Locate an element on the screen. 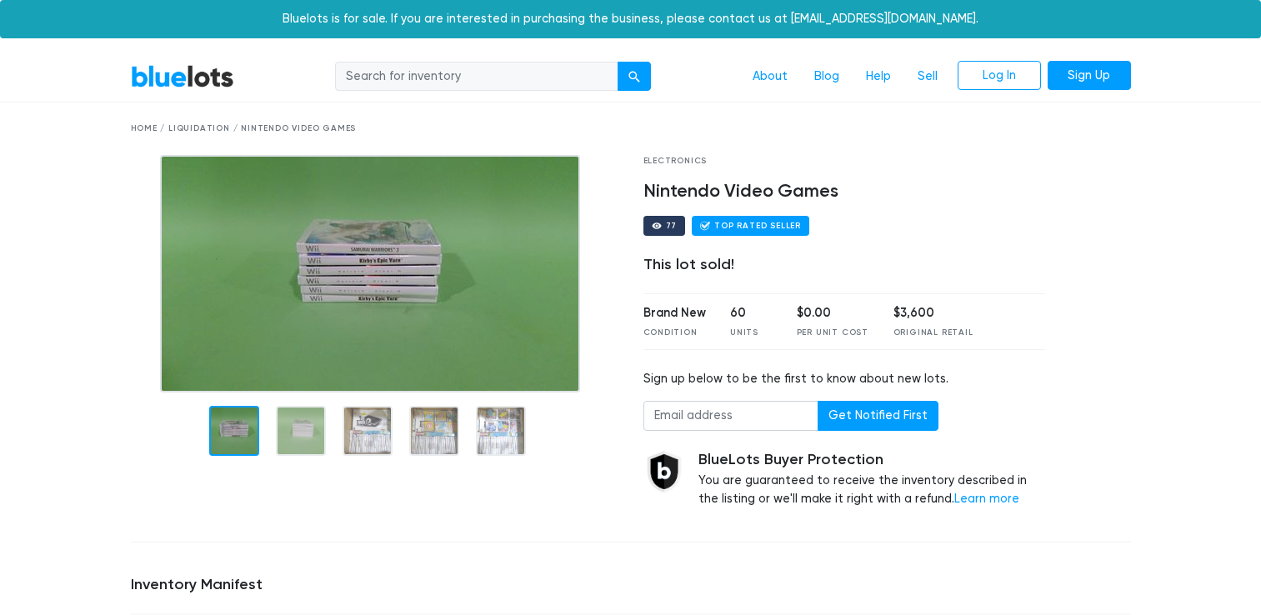  button: Get Notified First is located at coordinates (877, 416).